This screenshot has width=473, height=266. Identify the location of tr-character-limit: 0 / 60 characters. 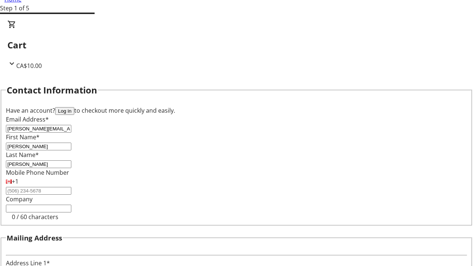
(35, 217).